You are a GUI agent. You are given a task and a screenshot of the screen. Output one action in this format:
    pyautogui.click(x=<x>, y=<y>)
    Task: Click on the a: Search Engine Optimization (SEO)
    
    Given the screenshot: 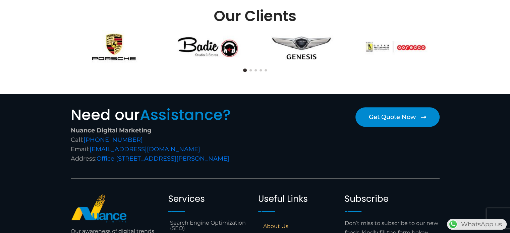 What is the action you would take?
    pyautogui.click(x=210, y=226)
    